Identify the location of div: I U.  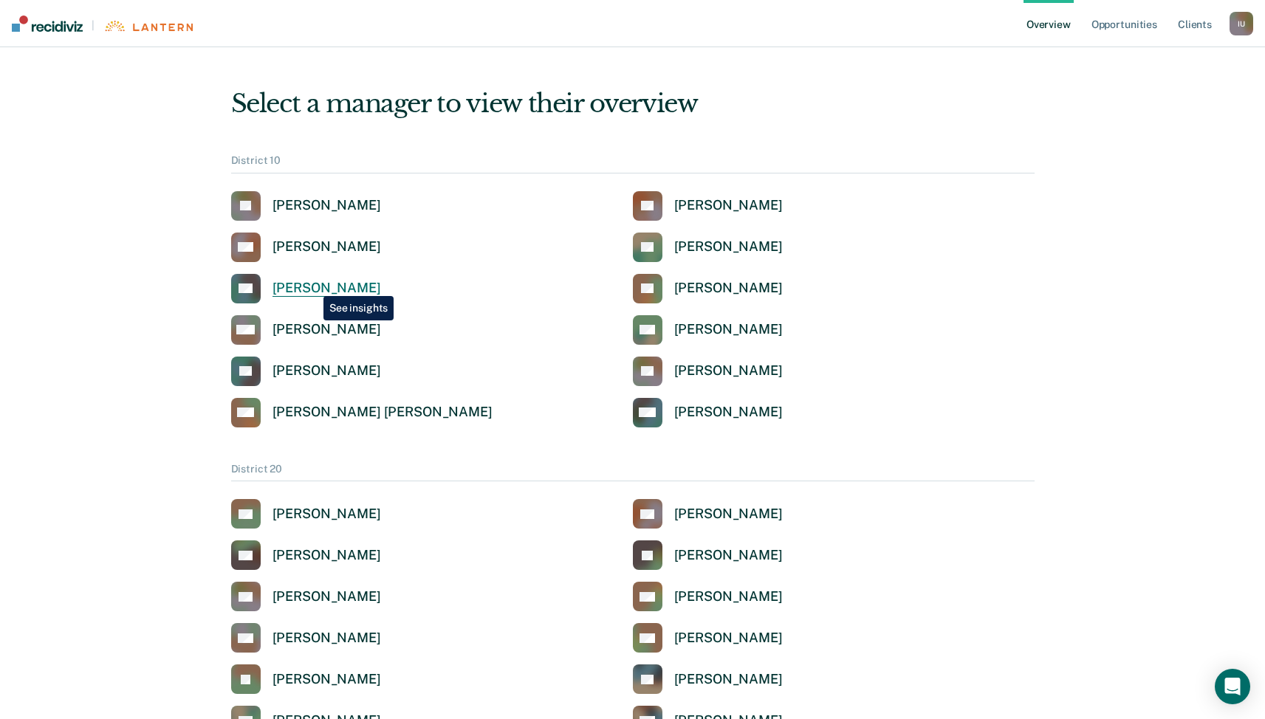
(1241, 24).